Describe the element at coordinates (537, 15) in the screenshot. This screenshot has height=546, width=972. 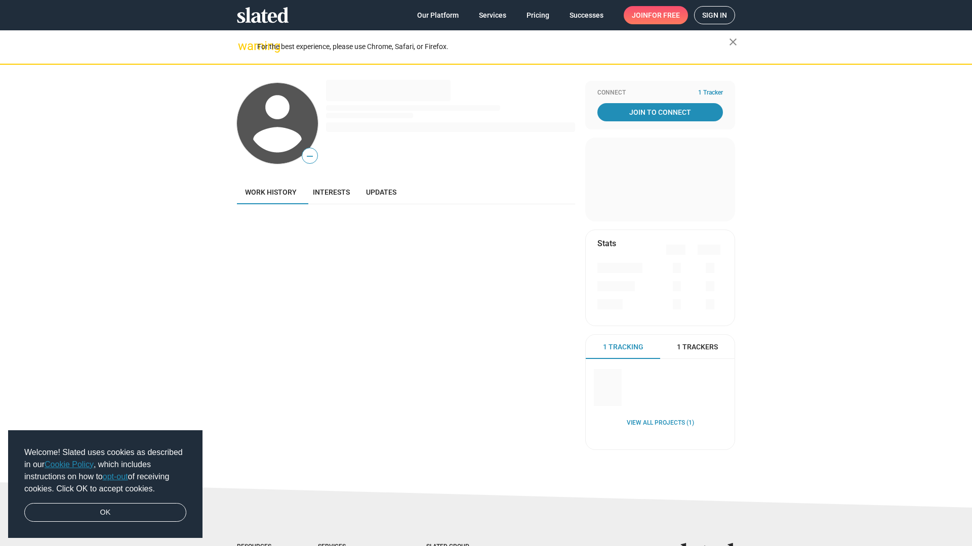
I see `a: Pricing` at that location.